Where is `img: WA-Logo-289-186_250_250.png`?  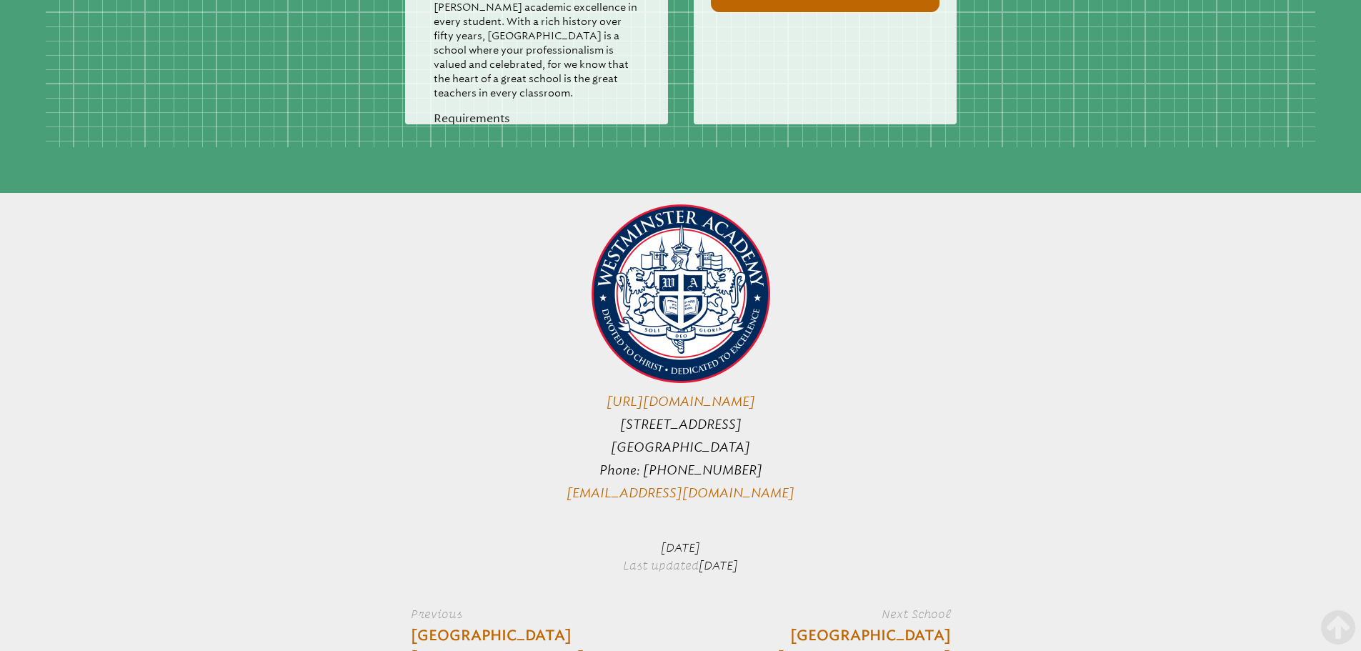
img: WA-Logo-289-186_250_250.png is located at coordinates (681, 294).